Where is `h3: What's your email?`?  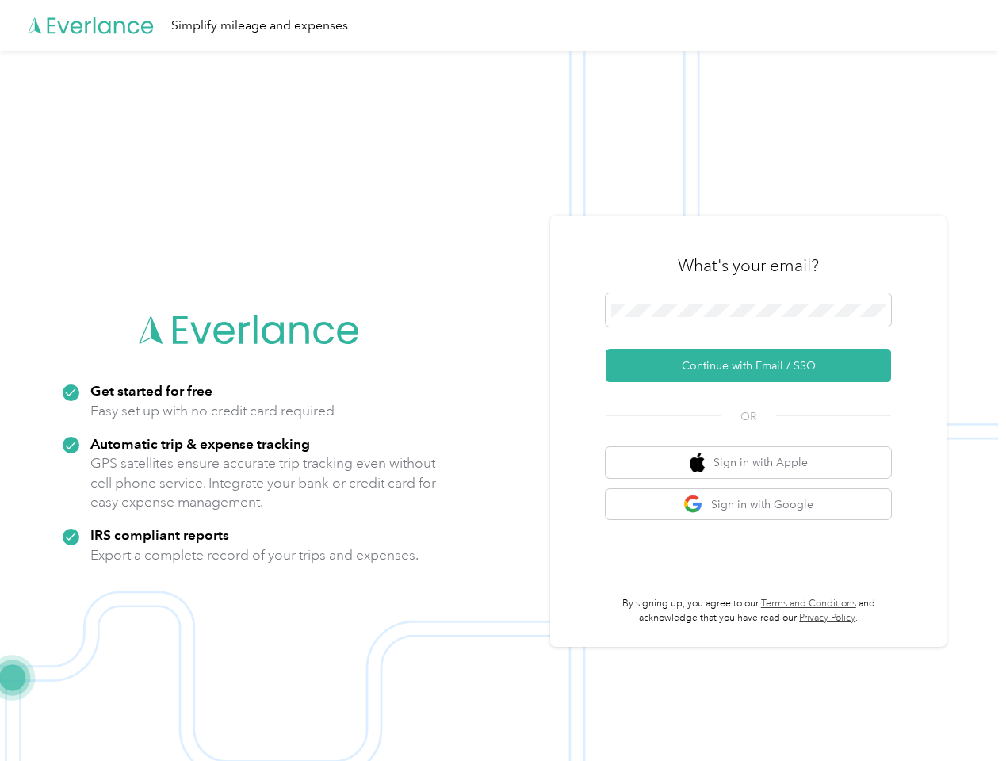 h3: What's your email? is located at coordinates (748, 266).